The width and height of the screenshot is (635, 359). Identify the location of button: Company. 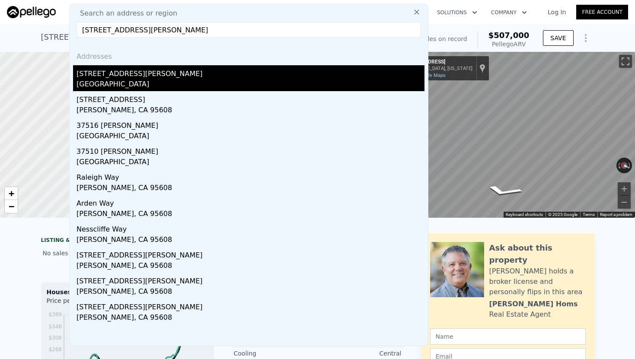
(509, 13).